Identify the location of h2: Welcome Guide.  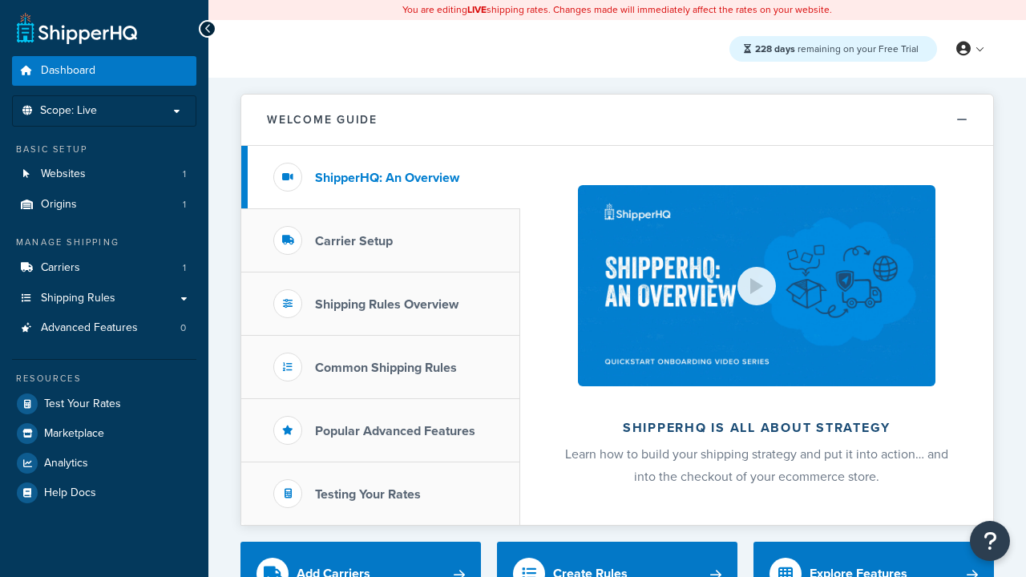
(322, 119).